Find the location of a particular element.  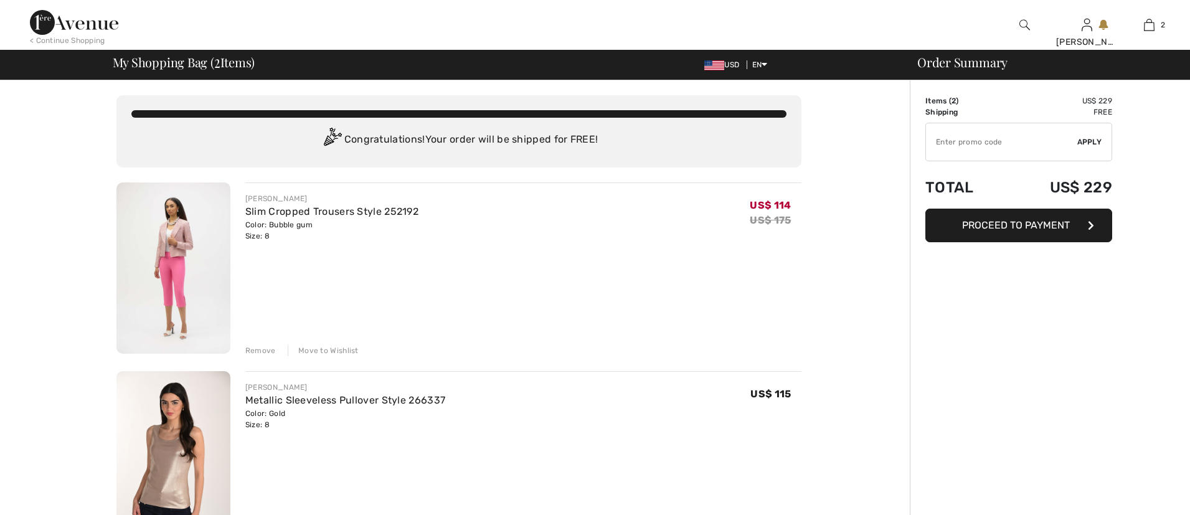

a: Slim Cropped Trousers Style 252192 is located at coordinates (332, 211).